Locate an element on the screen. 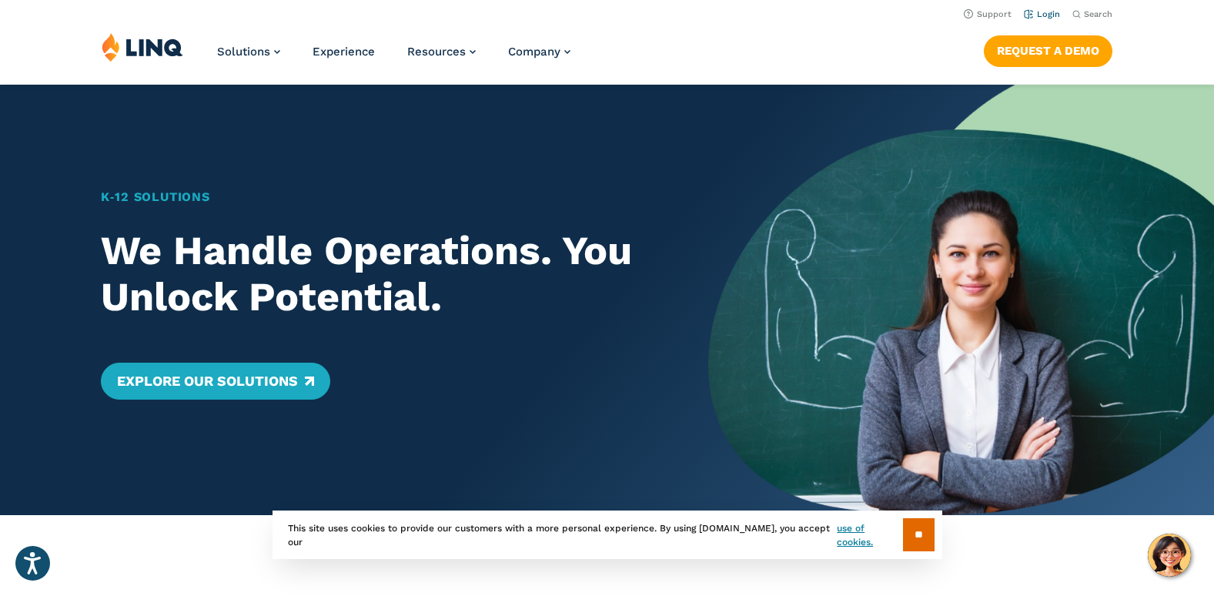  span: Experience is located at coordinates (343, 52).